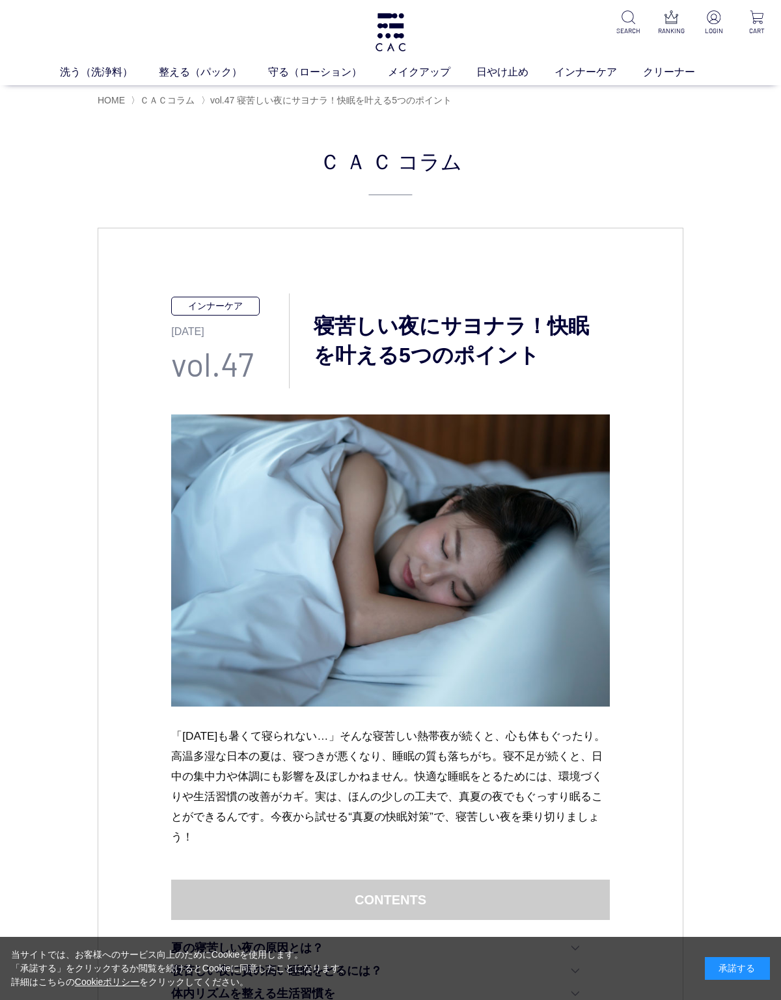 The width and height of the screenshot is (781, 1000). What do you see at coordinates (390, 560) in the screenshot?
I see `img: 寝苦しい夜にサヨナラ！快眠を叶える5つのポイント` at bounding box center [390, 560].